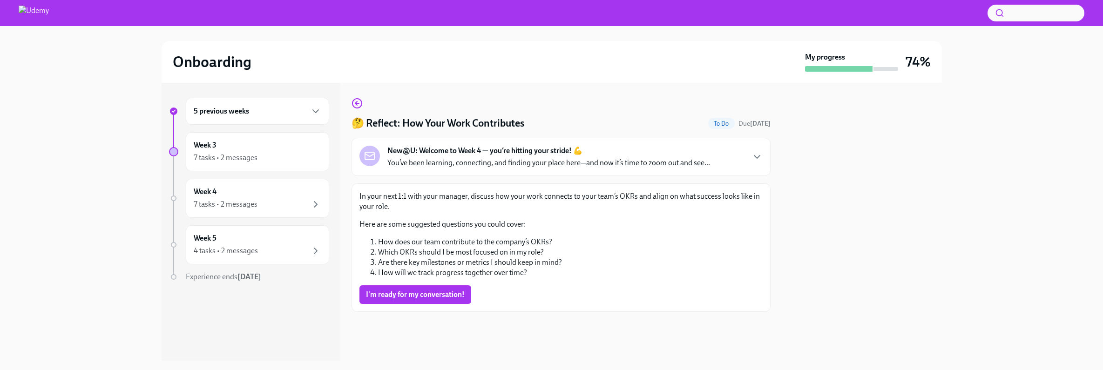  What do you see at coordinates (34, 13) in the screenshot?
I see `img: Udemy` at bounding box center [34, 13].